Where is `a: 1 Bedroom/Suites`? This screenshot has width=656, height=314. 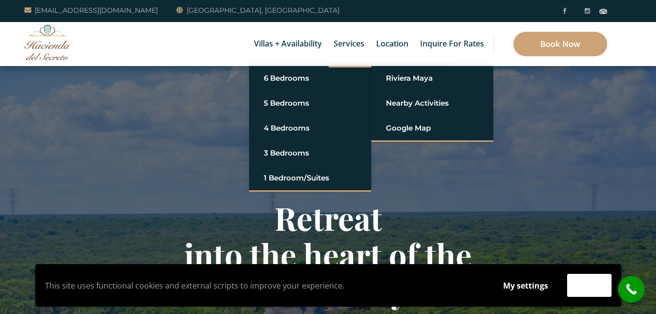 a: 1 Bedroom/Suites is located at coordinates (310, 178).